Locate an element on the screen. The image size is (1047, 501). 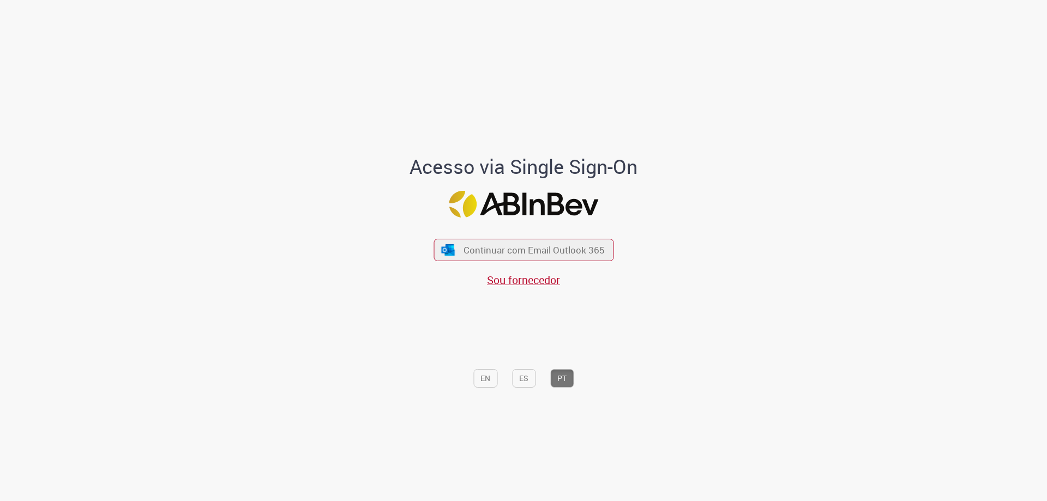
span: Sou fornecedor is located at coordinates (524, 280).